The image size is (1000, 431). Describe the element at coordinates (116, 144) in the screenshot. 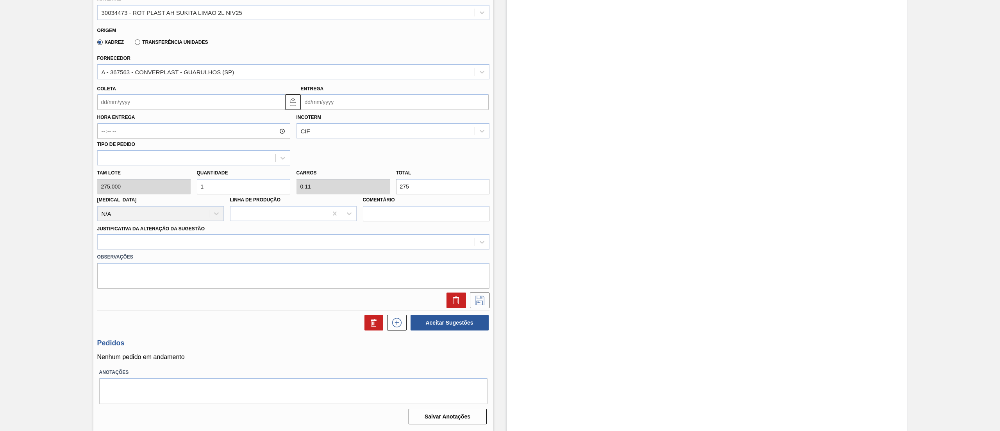

I see `label: Tipo de pedido` at that location.